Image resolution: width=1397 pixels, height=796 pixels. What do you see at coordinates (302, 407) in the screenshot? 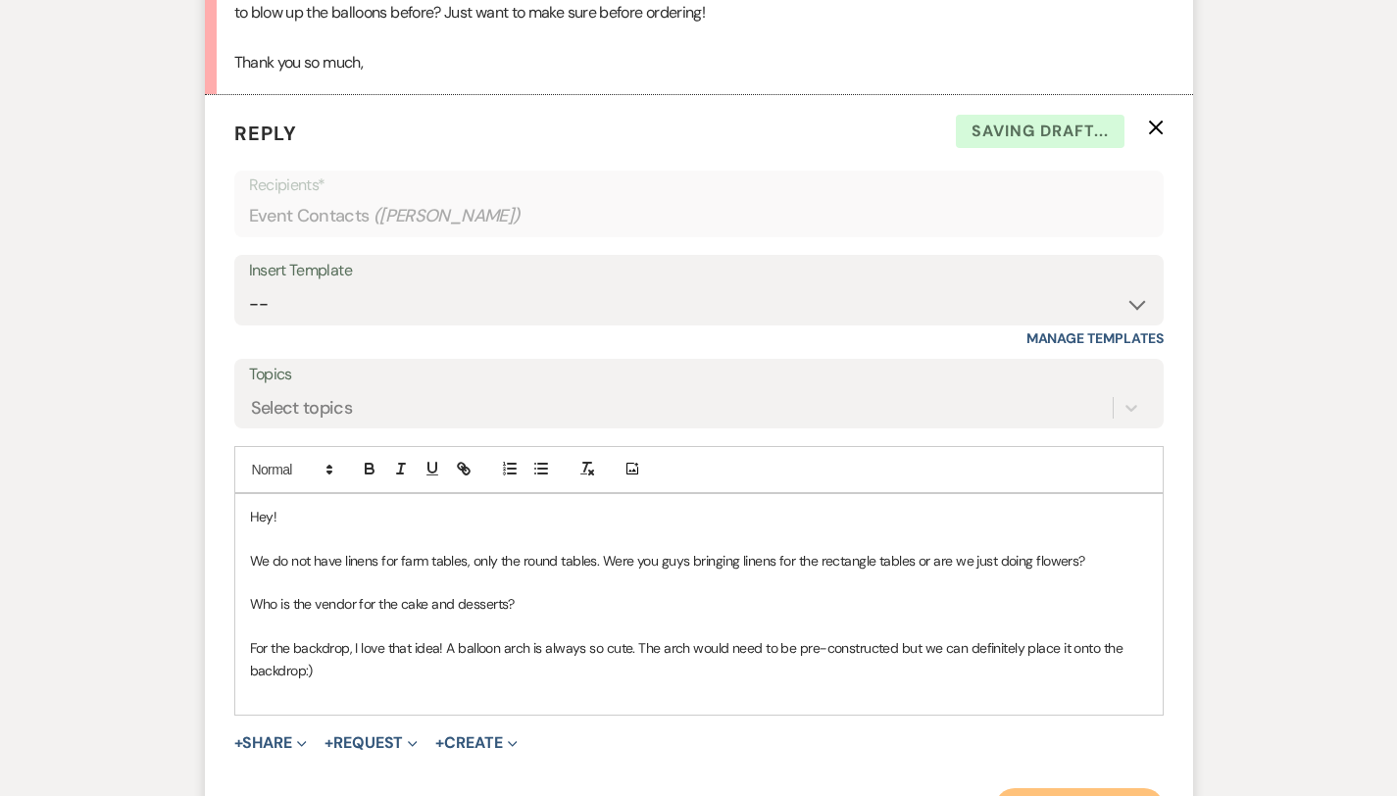
I see `div: Select topics` at bounding box center [302, 407].